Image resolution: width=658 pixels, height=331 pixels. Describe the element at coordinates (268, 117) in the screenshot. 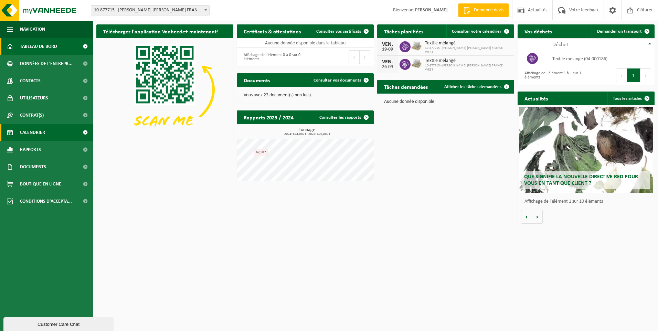

I see `h2: Rapports 2025 / 2024` at that location.